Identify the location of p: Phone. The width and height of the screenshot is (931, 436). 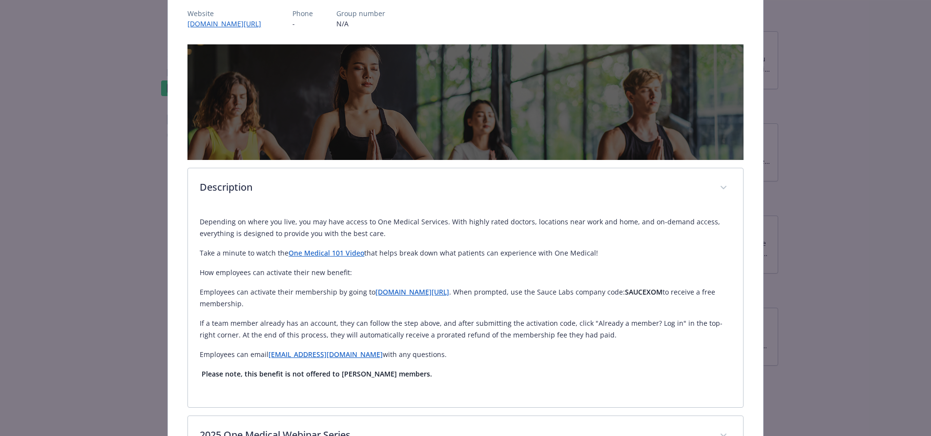
(303, 13).